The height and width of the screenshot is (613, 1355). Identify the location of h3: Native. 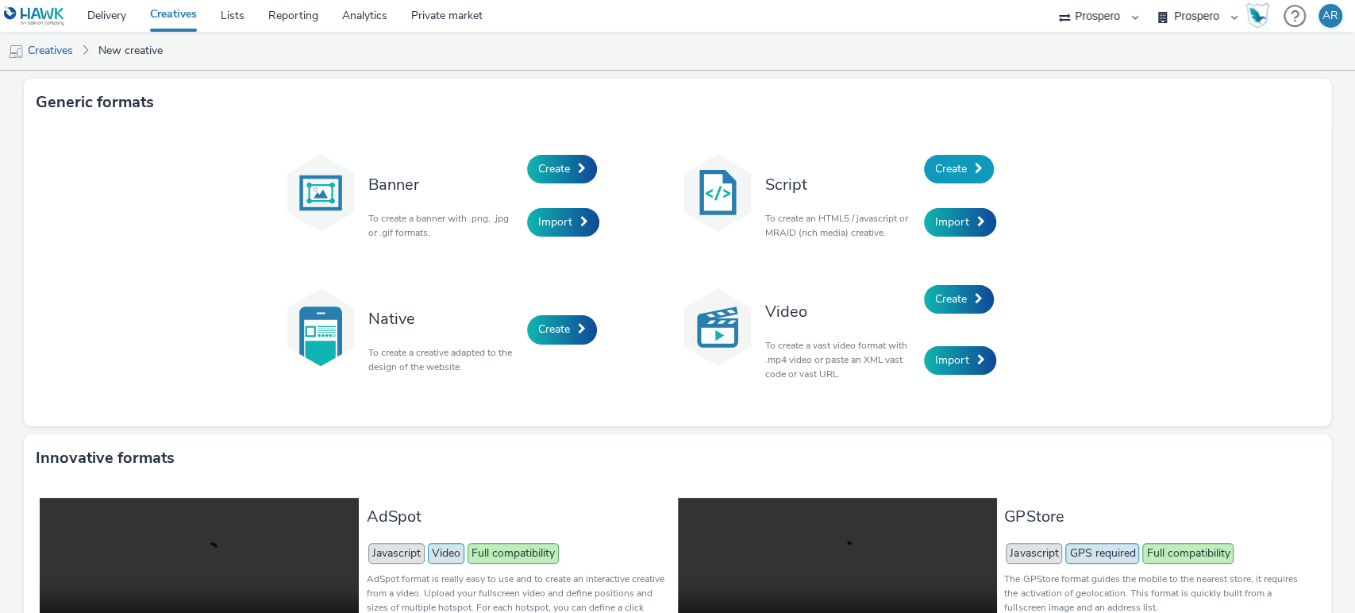
(444, 318).